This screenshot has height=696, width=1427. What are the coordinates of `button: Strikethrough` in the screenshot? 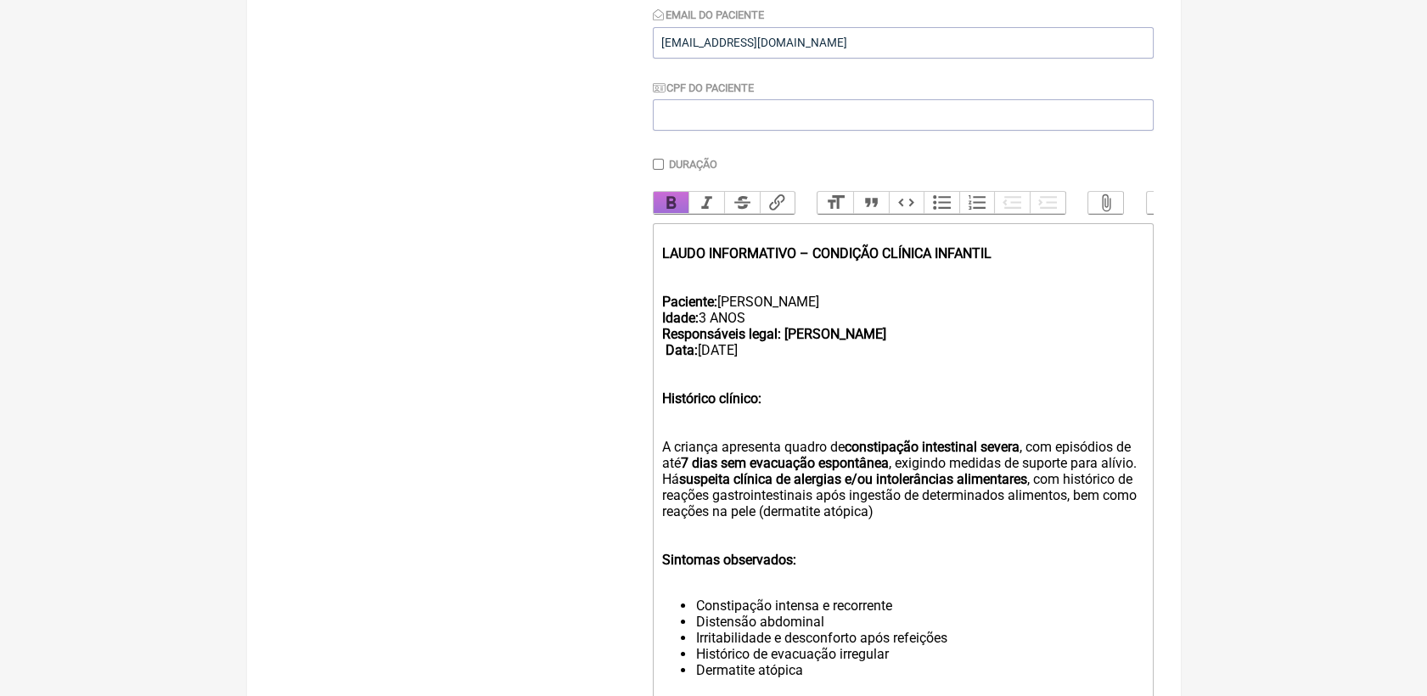 It's located at (742, 203).